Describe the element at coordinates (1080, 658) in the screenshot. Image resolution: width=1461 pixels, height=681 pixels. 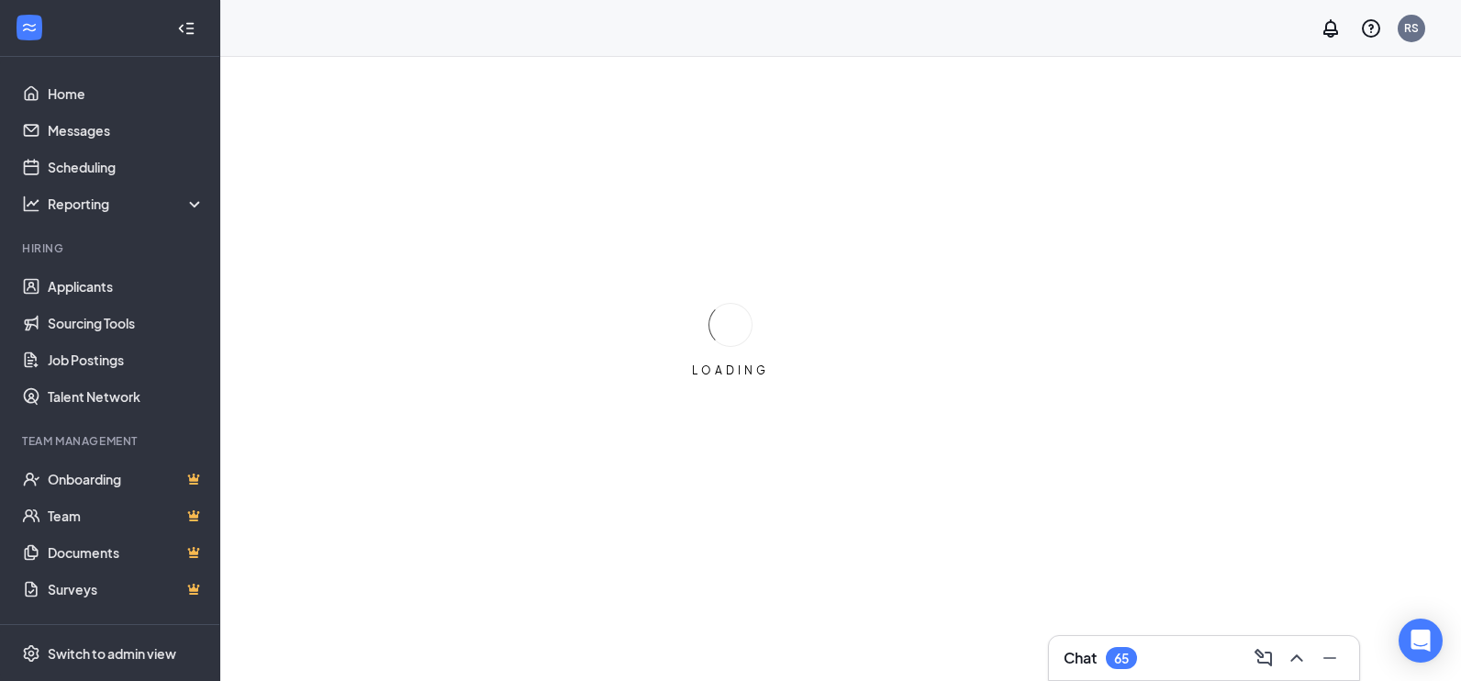
I see `h3: Chat` at that location.